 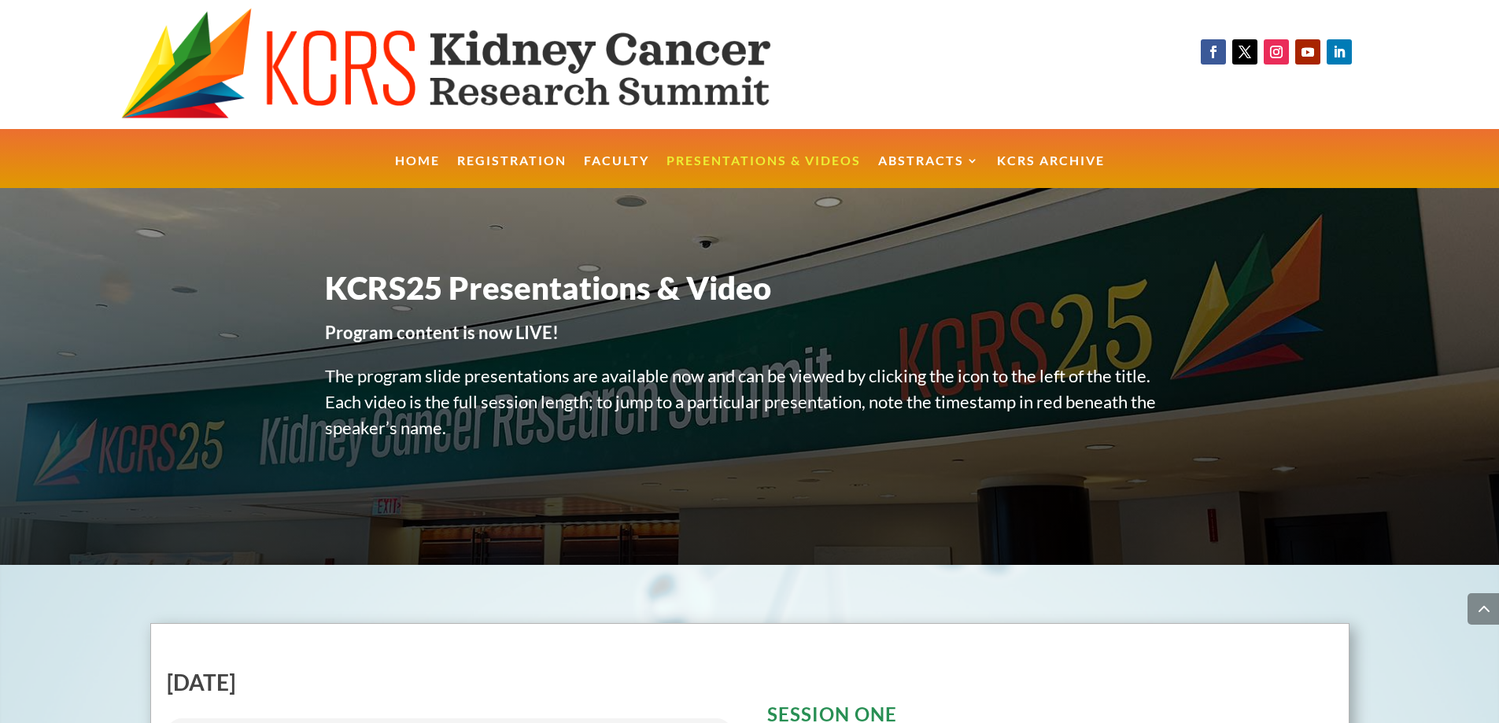 I want to click on a: KCRS Archive, so click(x=1050, y=172).